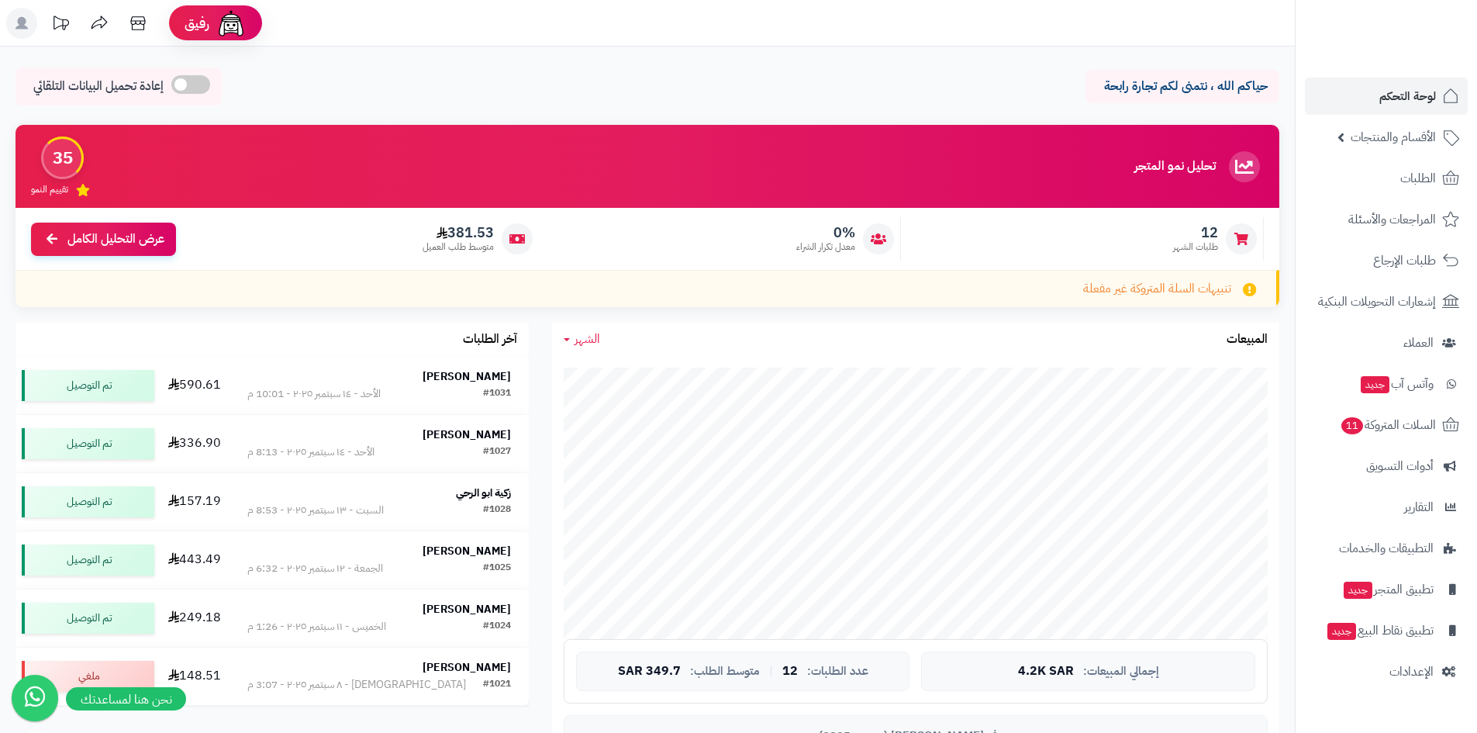 This screenshot has width=1477, height=733. I want to click on h3: آخر الطلبات, so click(490, 340).